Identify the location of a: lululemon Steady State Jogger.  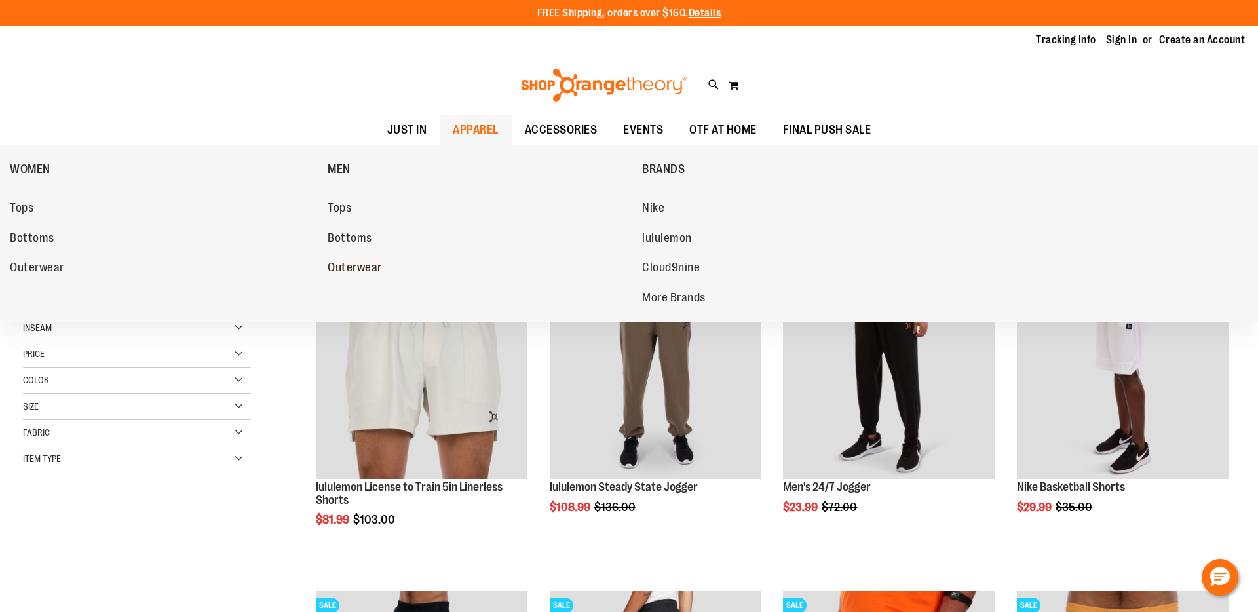
(624, 487).